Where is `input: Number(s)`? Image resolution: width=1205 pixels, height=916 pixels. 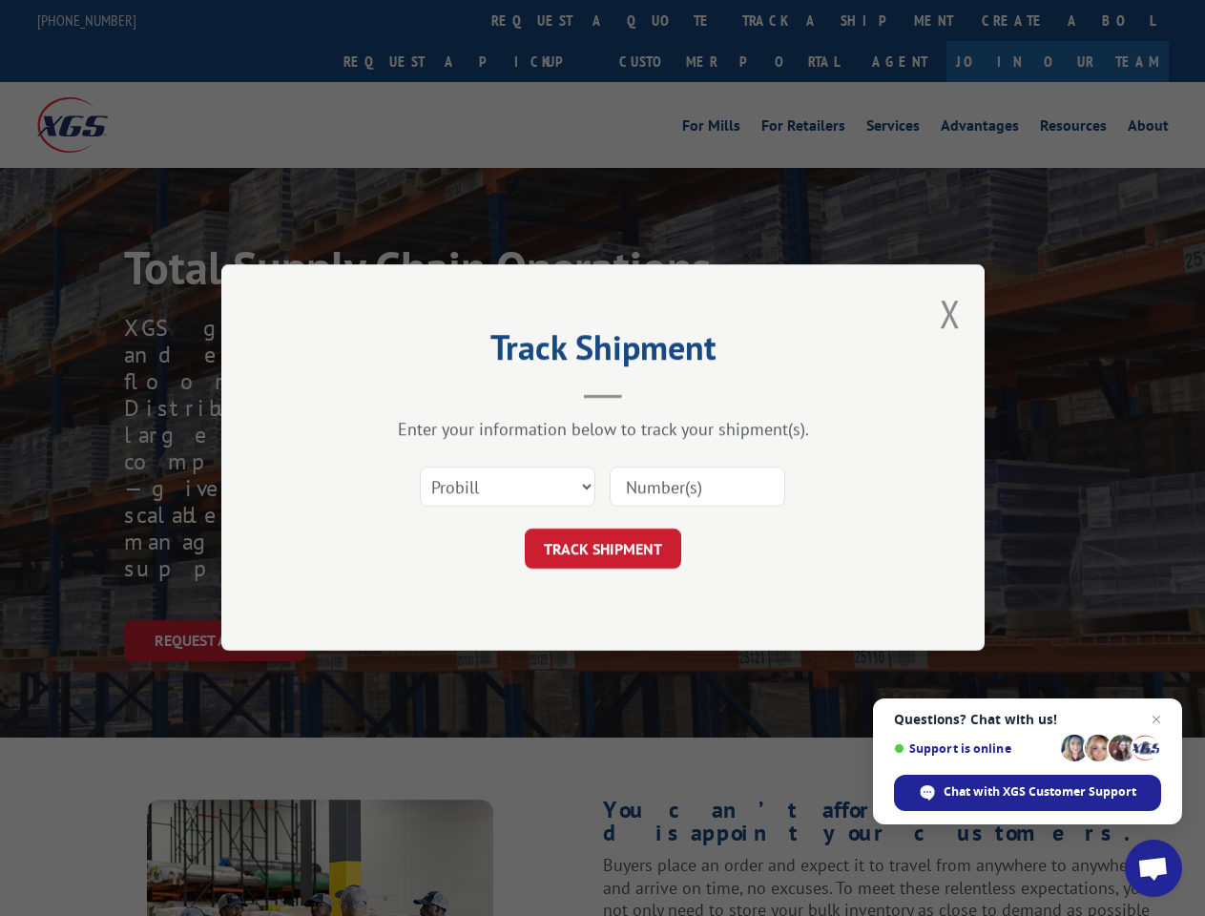
input: Number(s) is located at coordinates (698, 488).